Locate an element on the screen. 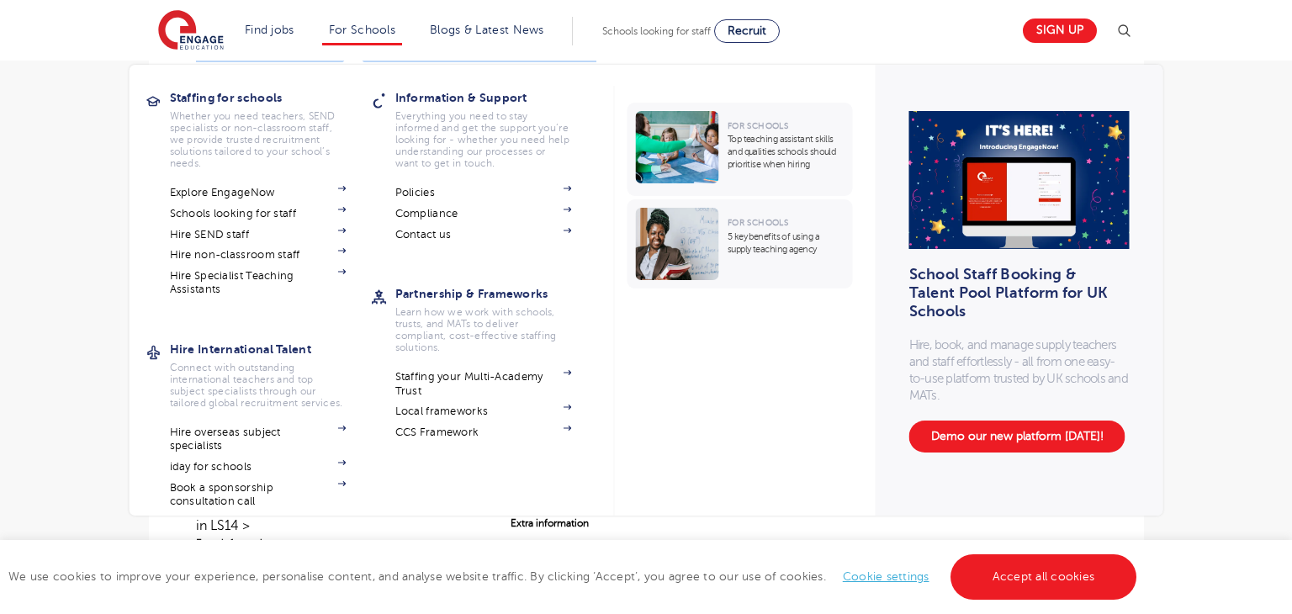 The image size is (1292, 614). a: CCS Framework is located at coordinates (484, 432).